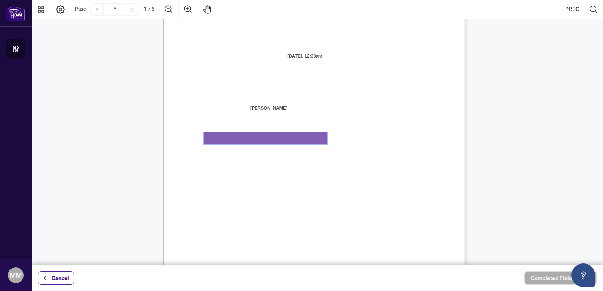 Image resolution: width=603 pixels, height=291 pixels. Describe the element at coordinates (60, 278) in the screenshot. I see `span: Cancel` at that location.